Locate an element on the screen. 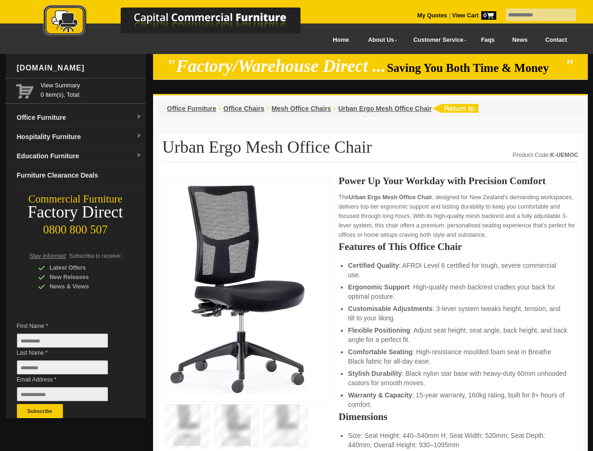  h1: Urban Ergo Mesh Office Chair is located at coordinates (371, 150).